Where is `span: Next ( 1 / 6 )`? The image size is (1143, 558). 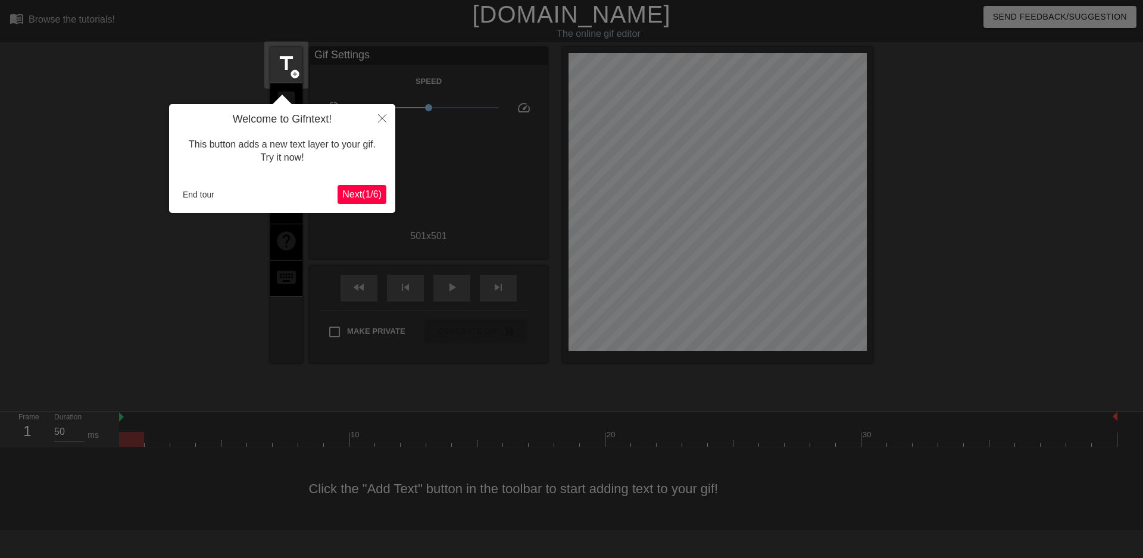
span: Next ( 1 / 6 ) is located at coordinates (362, 194).